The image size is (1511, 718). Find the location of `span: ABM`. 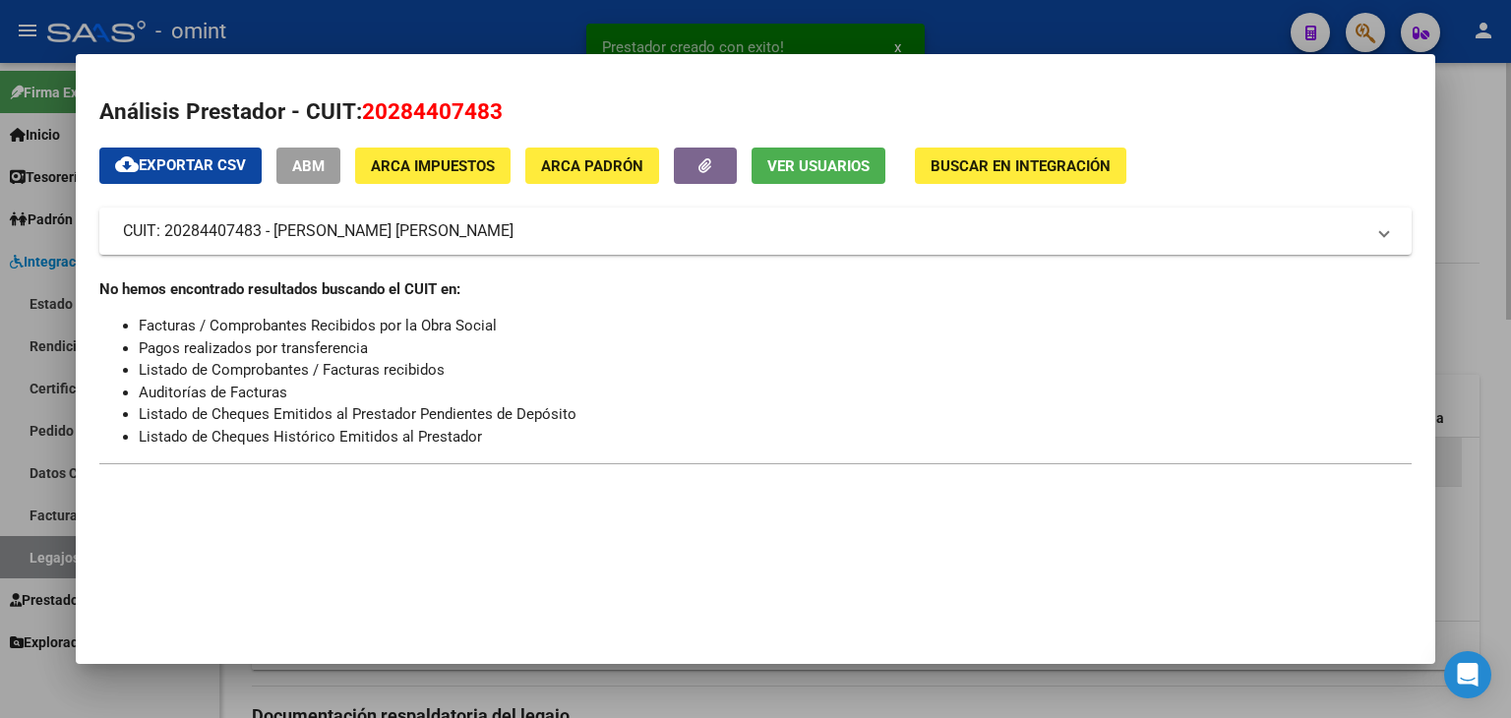

span: ABM is located at coordinates (308, 166).